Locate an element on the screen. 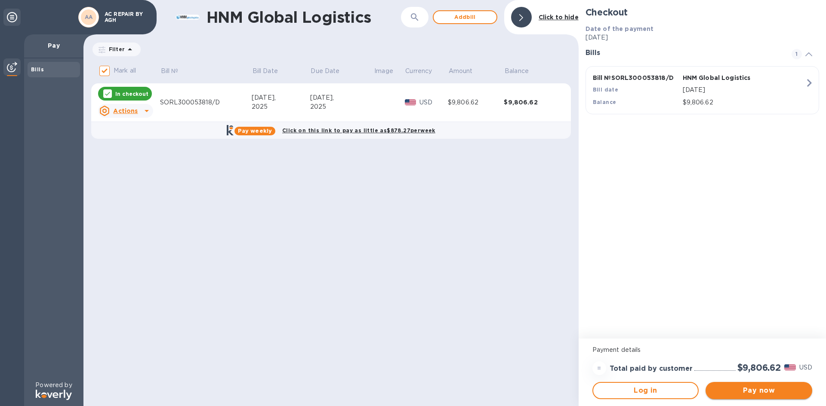 This screenshot has height=406, width=826. button: Pay now is located at coordinates (759, 391).